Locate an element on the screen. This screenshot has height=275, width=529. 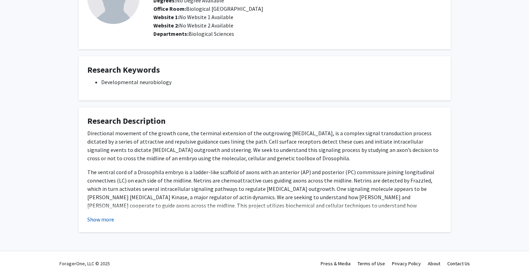
p: The ventral cord of a Drosophila embryo is a ladder-like scaffold of axons with an anterior (AP) ... is located at coordinates (264, 197).